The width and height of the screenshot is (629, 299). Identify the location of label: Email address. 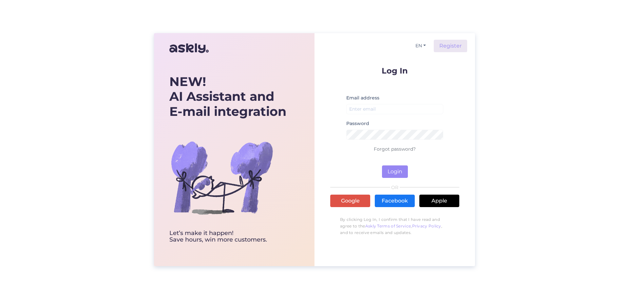
(363, 98).